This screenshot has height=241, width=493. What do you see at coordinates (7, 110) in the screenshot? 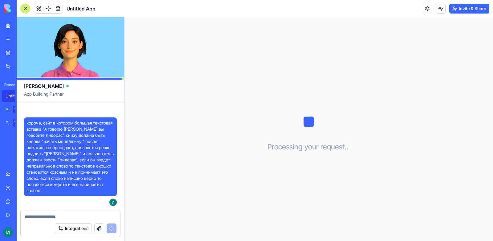
I see `div: AI Logo Generator` at bounding box center [7, 110].